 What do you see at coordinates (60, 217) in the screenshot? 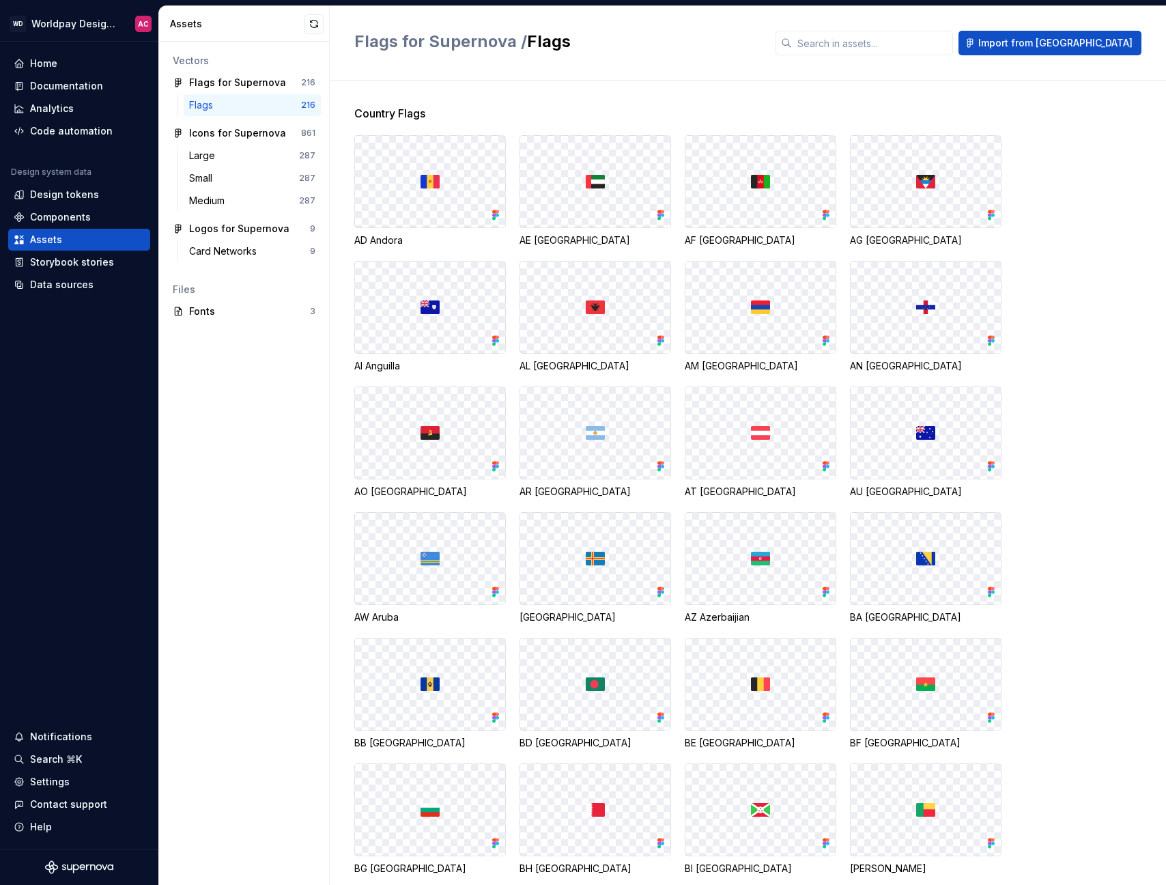
I see `div: Components` at bounding box center [60, 217].